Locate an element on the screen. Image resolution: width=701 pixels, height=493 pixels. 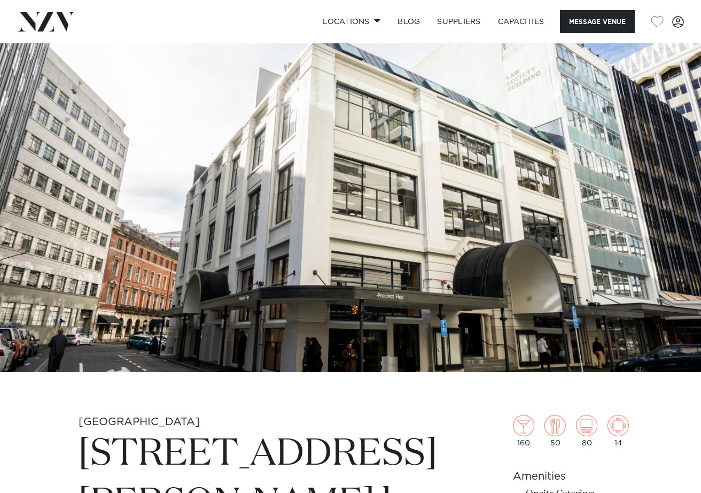
a: Capacities is located at coordinates (521, 21).